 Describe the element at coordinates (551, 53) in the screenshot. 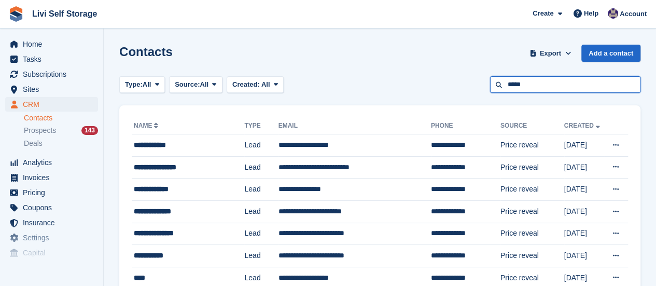

I see `button: Export` at that location.